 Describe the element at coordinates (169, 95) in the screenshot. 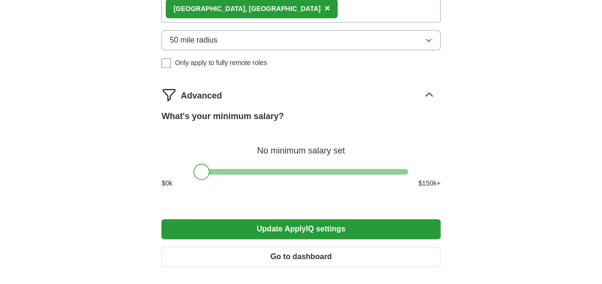

I see `img: filter` at that location.